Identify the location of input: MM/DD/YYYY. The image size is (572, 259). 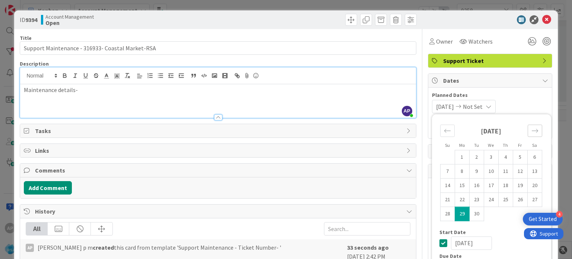
(471, 243).